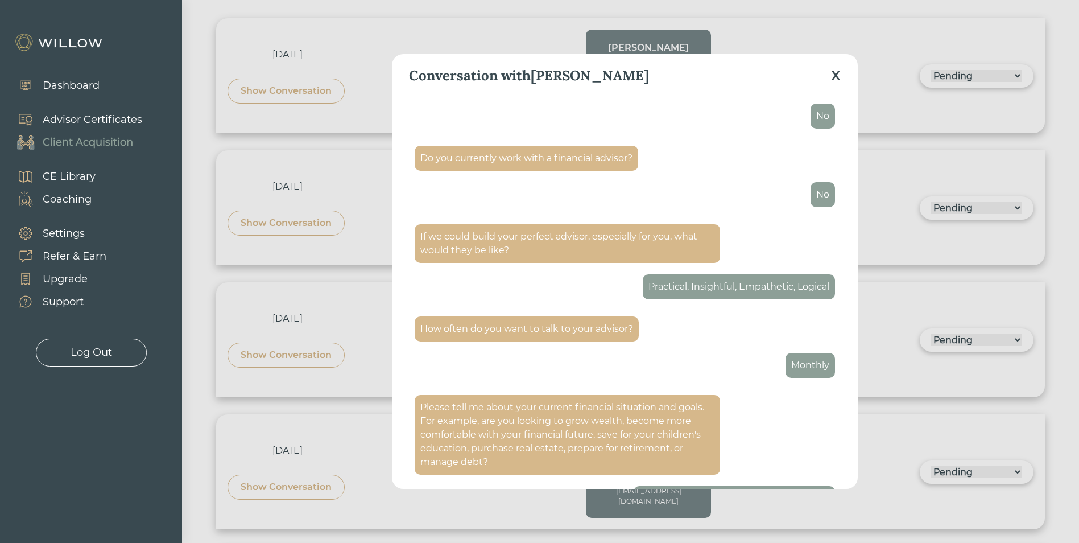 This screenshot has width=1079, height=543. What do you see at coordinates (74, 256) in the screenshot?
I see `div: Refer & Earn` at bounding box center [74, 256].